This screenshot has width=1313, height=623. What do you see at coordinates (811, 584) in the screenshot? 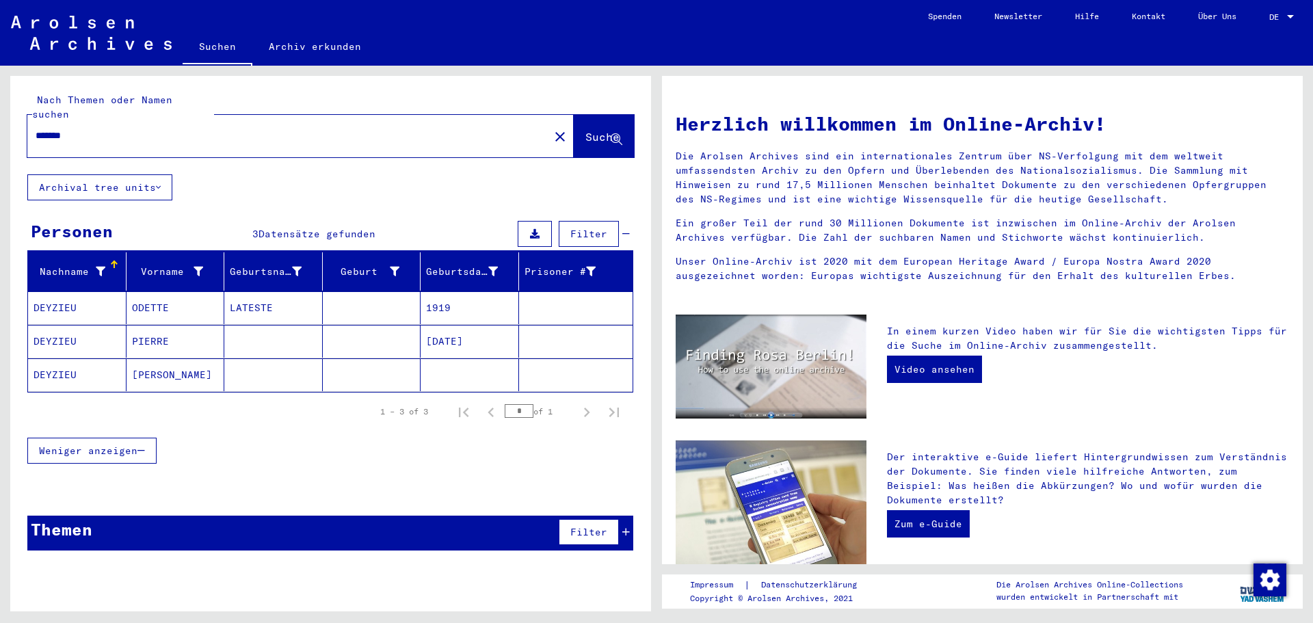
I see `a: Datenschutzerklärung` at bounding box center [811, 584].